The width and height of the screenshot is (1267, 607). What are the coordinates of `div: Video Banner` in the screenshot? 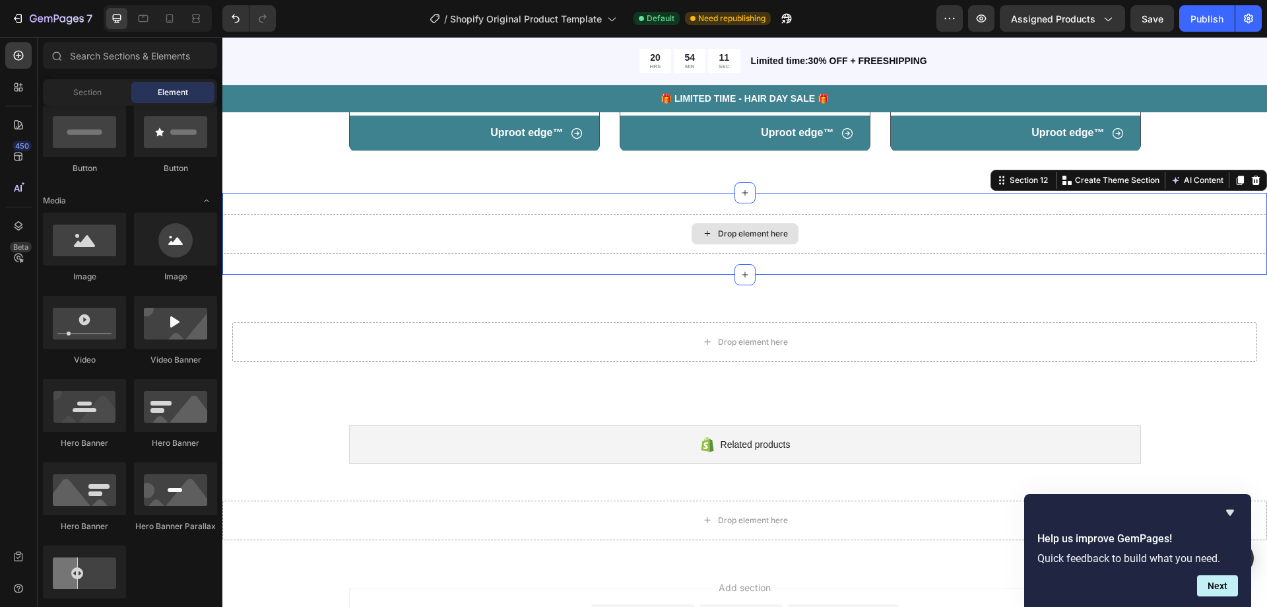 It's located at (176, 360).